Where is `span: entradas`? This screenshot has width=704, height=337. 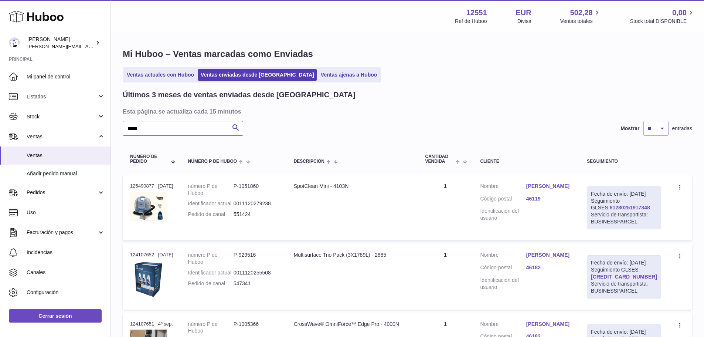
span: entradas is located at coordinates (682, 128).